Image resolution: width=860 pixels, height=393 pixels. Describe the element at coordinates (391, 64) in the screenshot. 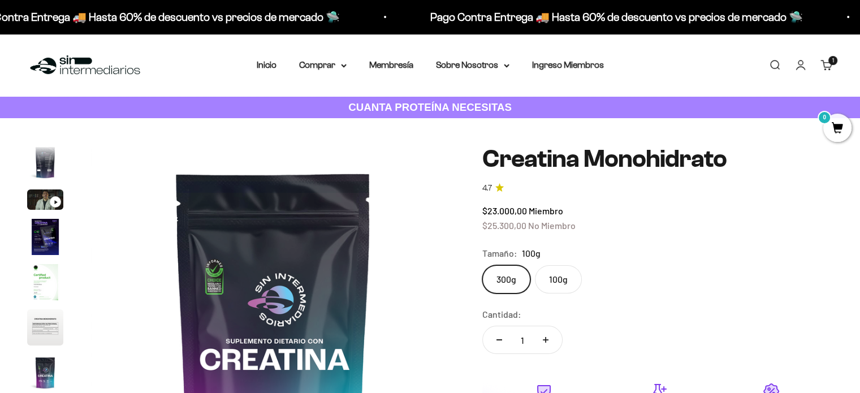

I see `a: Membresía` at that location.